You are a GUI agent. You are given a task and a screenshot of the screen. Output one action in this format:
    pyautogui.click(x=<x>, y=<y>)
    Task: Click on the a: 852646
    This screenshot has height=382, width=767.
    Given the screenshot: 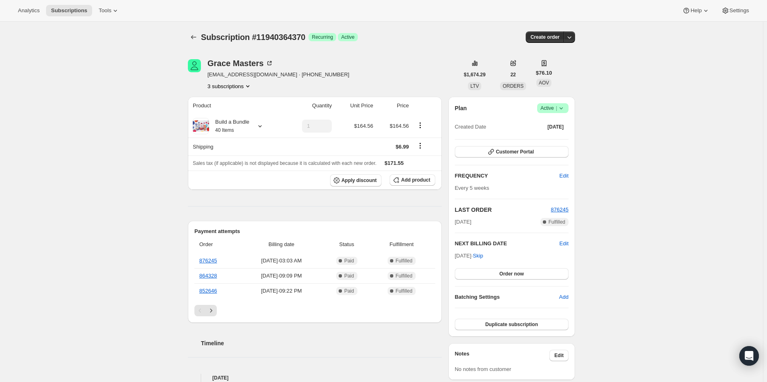 What is the action you would take?
    pyautogui.click(x=208, y=290)
    